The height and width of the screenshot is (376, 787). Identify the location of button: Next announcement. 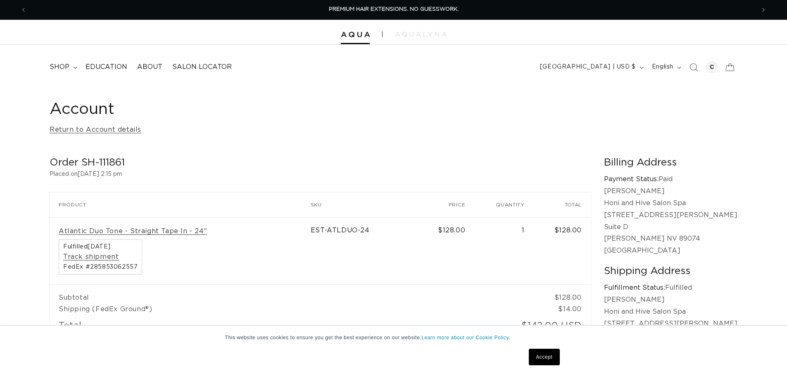
(763, 10).